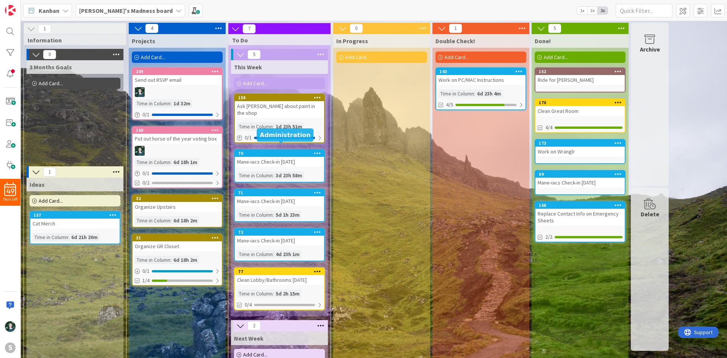 This screenshot has height=358, width=727. I want to click on span: 2/2, so click(548, 237).